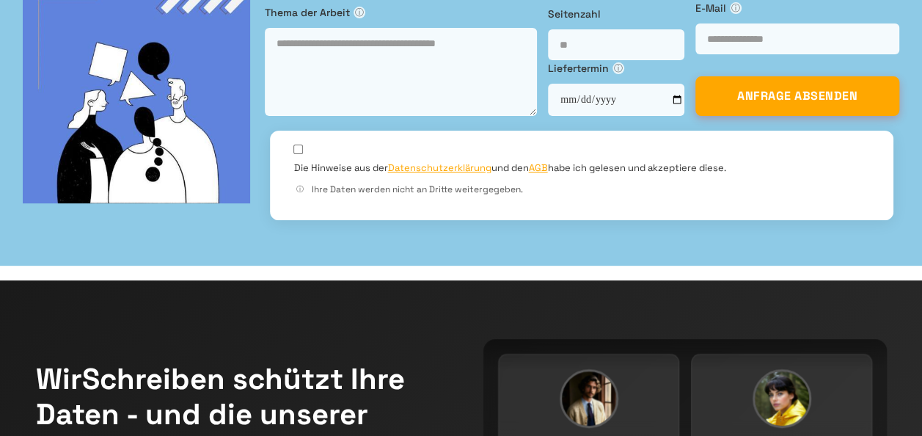 This screenshot has width=922, height=436. I want to click on a: Datenschutzerklärung, so click(439, 167).